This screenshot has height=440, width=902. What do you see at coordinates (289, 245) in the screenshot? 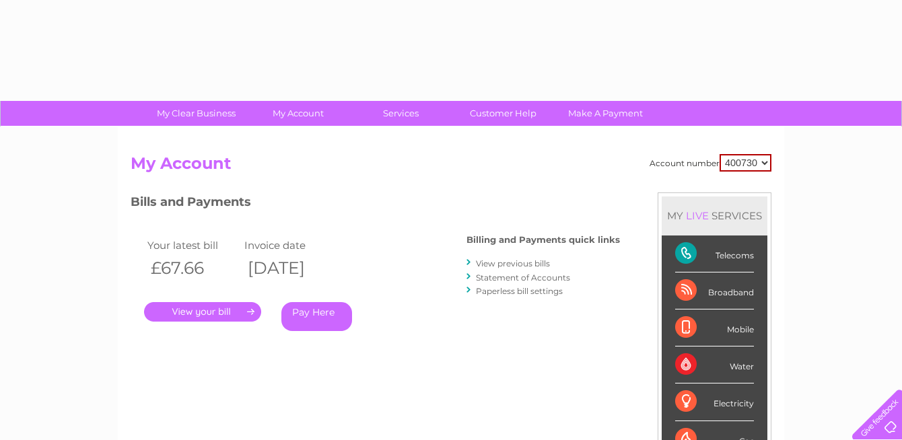
I see `td: Invoice date` at bounding box center [289, 245].